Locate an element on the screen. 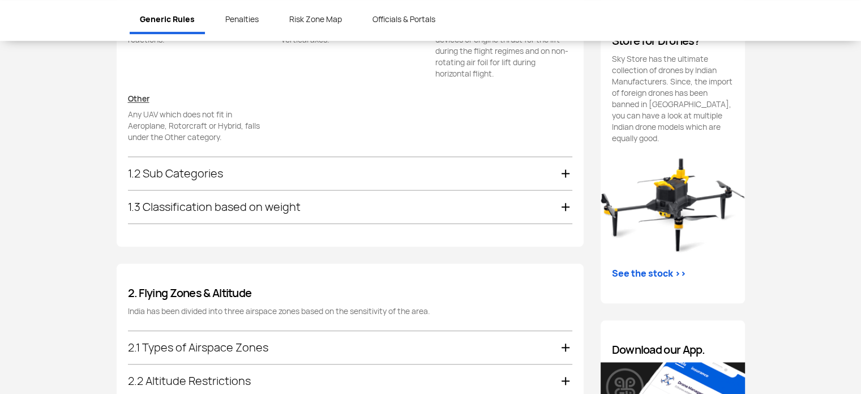 This screenshot has height=394, width=861. div: 2.1 Types of Airspace Zones is located at coordinates (350, 347).